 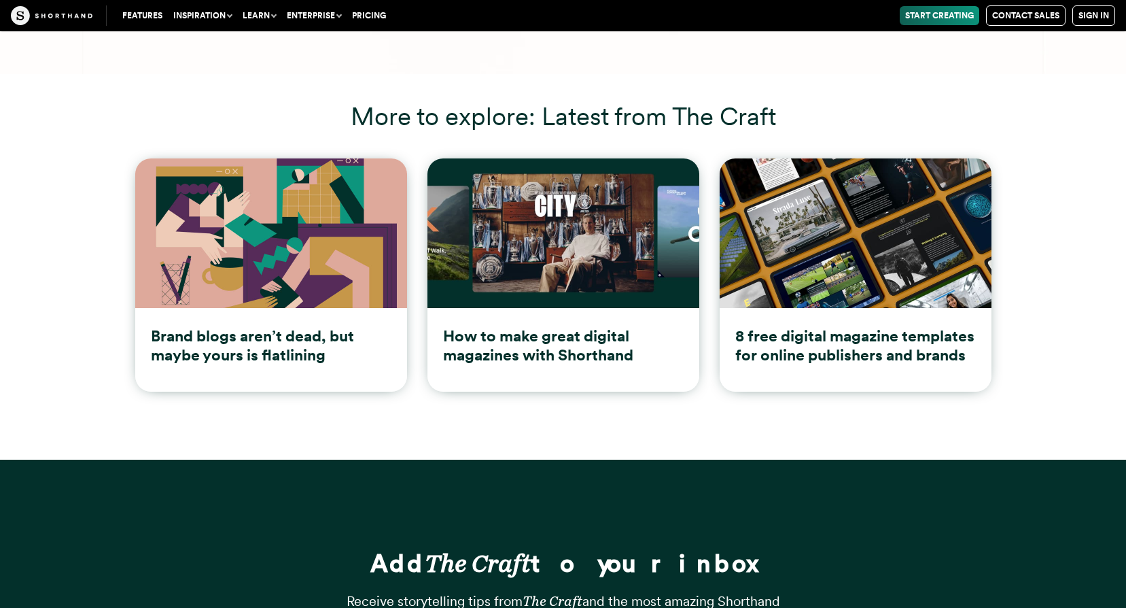 I want to click on a: Contact Sales, so click(x=1026, y=16).